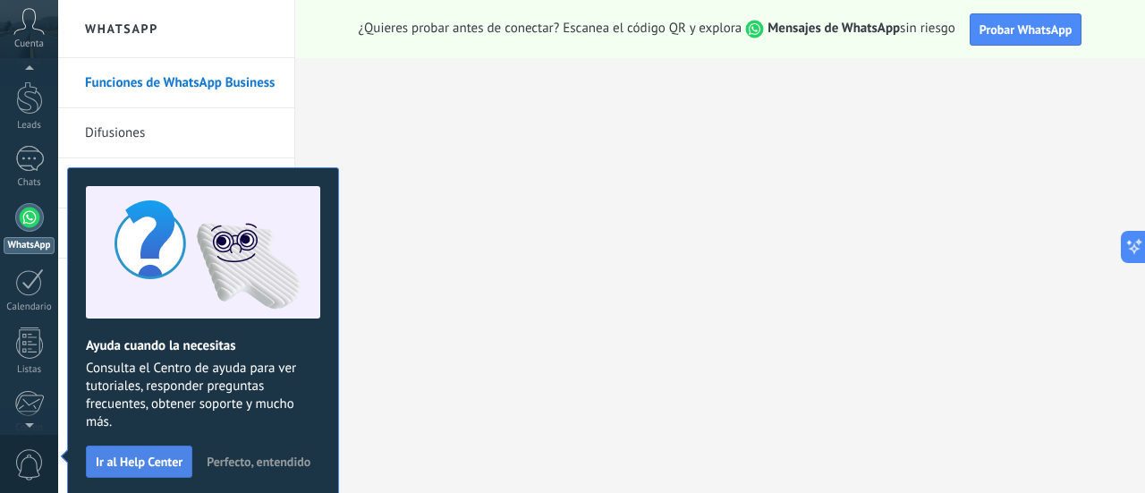 This screenshot has height=493, width=1145. What do you see at coordinates (176, 133) in the screenshot?
I see `li: Difusiones` at bounding box center [176, 133].